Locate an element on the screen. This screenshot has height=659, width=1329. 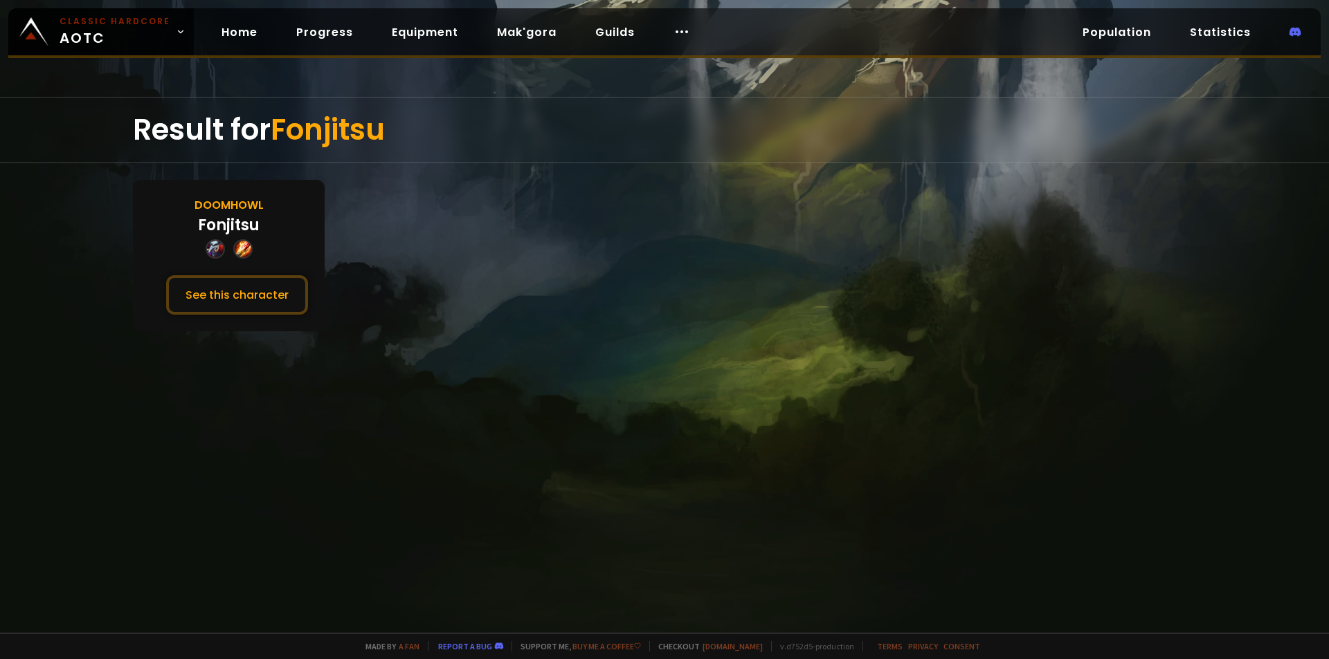
span: AOTC is located at coordinates (115, 32).